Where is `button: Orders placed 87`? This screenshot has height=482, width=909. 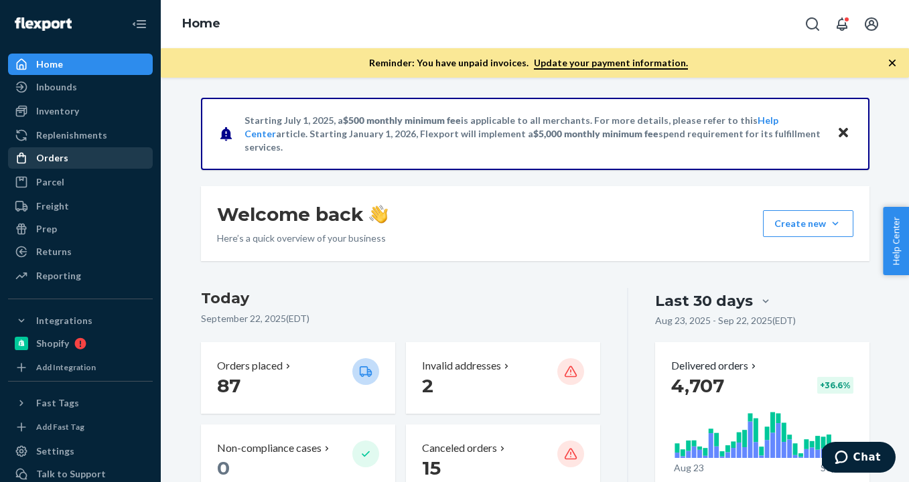
button: Orders placed 87 is located at coordinates (298, 378).